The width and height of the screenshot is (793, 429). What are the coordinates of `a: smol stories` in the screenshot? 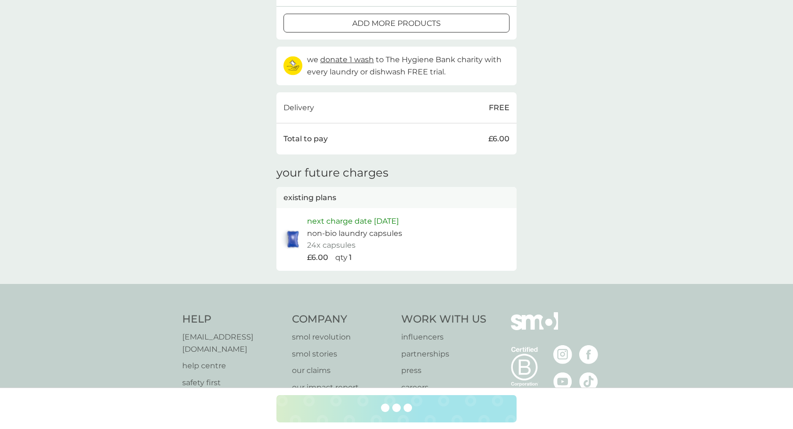 It's located at (342, 354).